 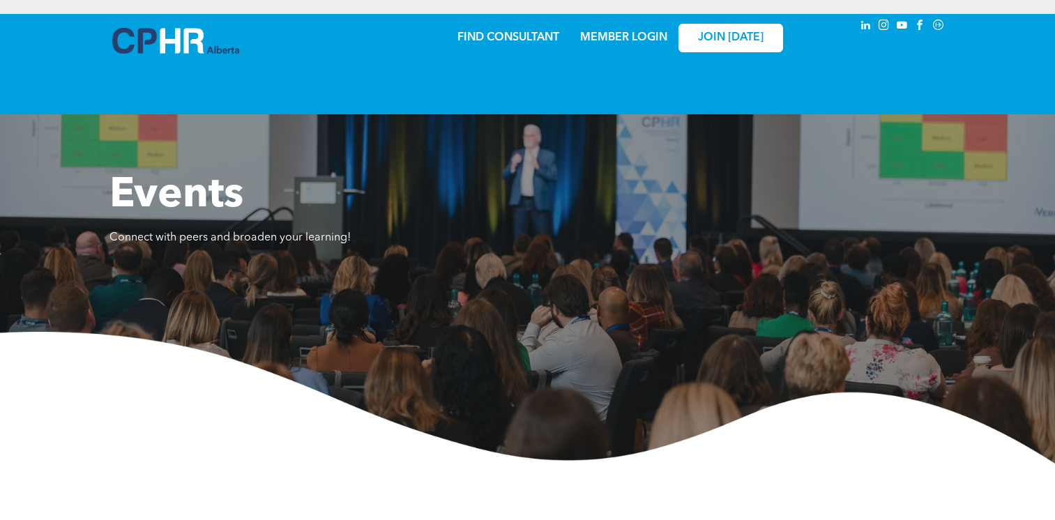 I want to click on a: facebook, so click(x=920, y=26).